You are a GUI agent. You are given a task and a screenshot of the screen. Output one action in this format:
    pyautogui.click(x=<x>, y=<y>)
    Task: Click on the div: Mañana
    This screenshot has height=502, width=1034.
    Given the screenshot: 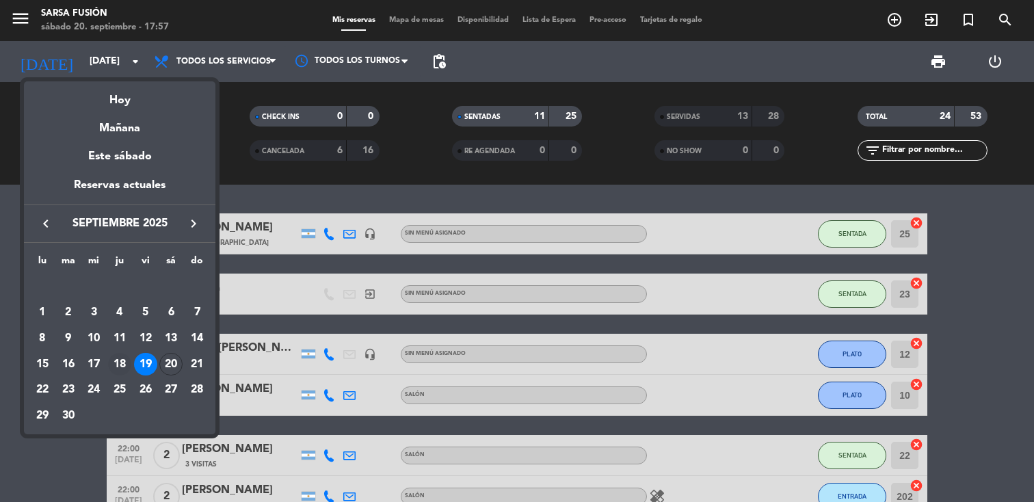 What is the action you would take?
    pyautogui.click(x=120, y=123)
    